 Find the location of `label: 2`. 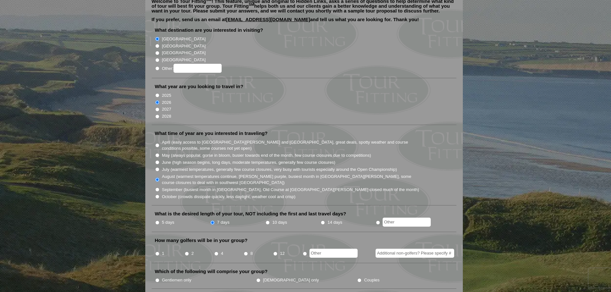

label: 2 is located at coordinates (192, 254).